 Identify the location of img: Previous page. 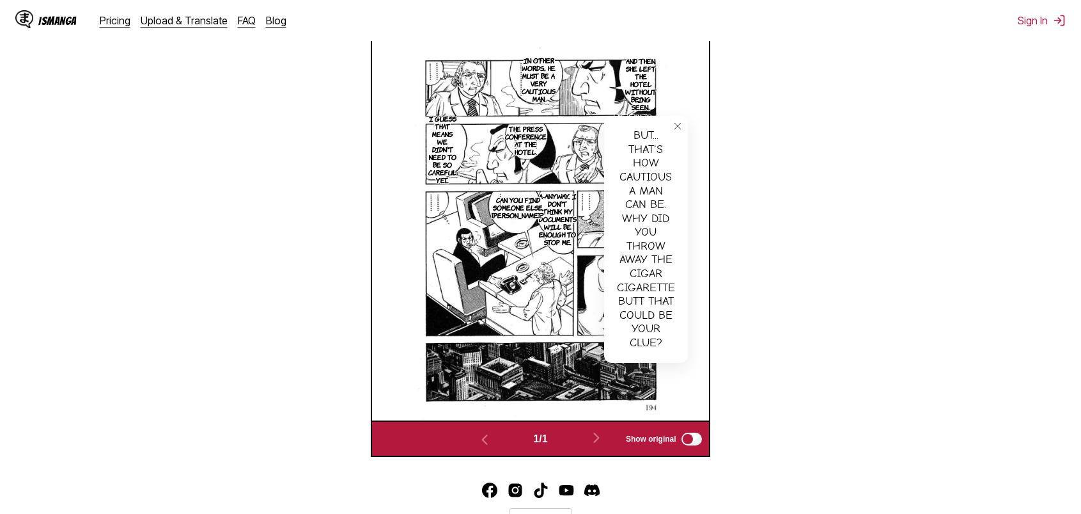
(485, 439).